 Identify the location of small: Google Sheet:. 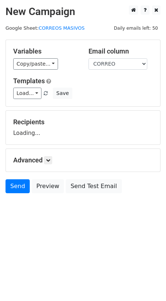
(45, 28).